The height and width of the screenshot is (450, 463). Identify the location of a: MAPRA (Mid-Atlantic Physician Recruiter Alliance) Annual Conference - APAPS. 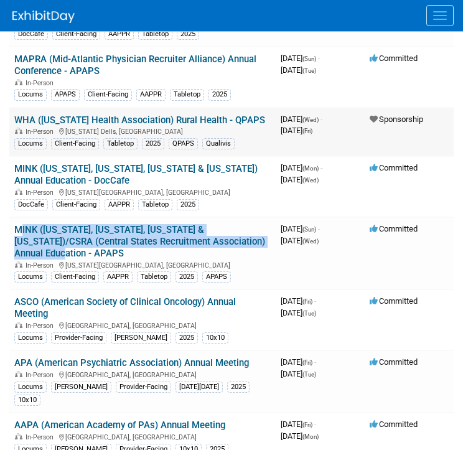
(135, 65).